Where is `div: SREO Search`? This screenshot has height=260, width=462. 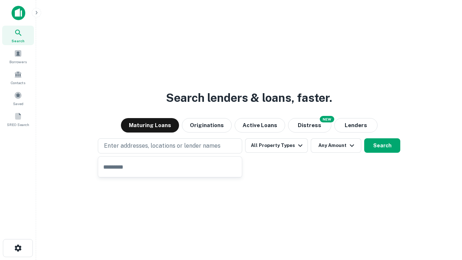 div: SREO Search is located at coordinates (18, 119).